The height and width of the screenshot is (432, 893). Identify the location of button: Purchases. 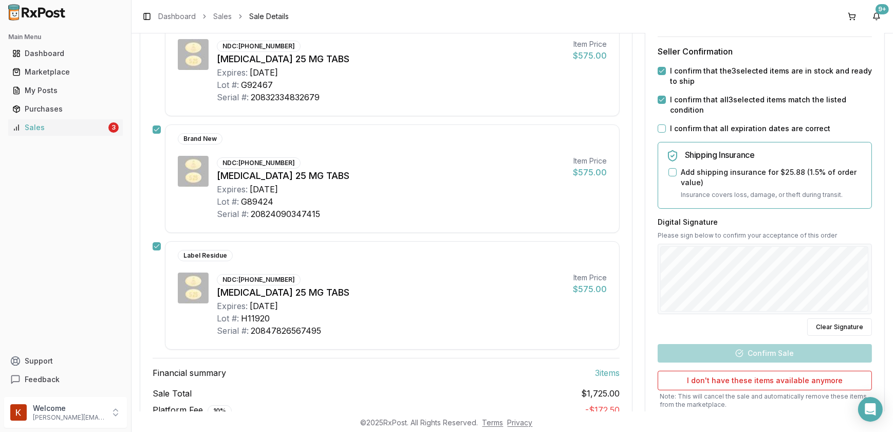
(65, 109).